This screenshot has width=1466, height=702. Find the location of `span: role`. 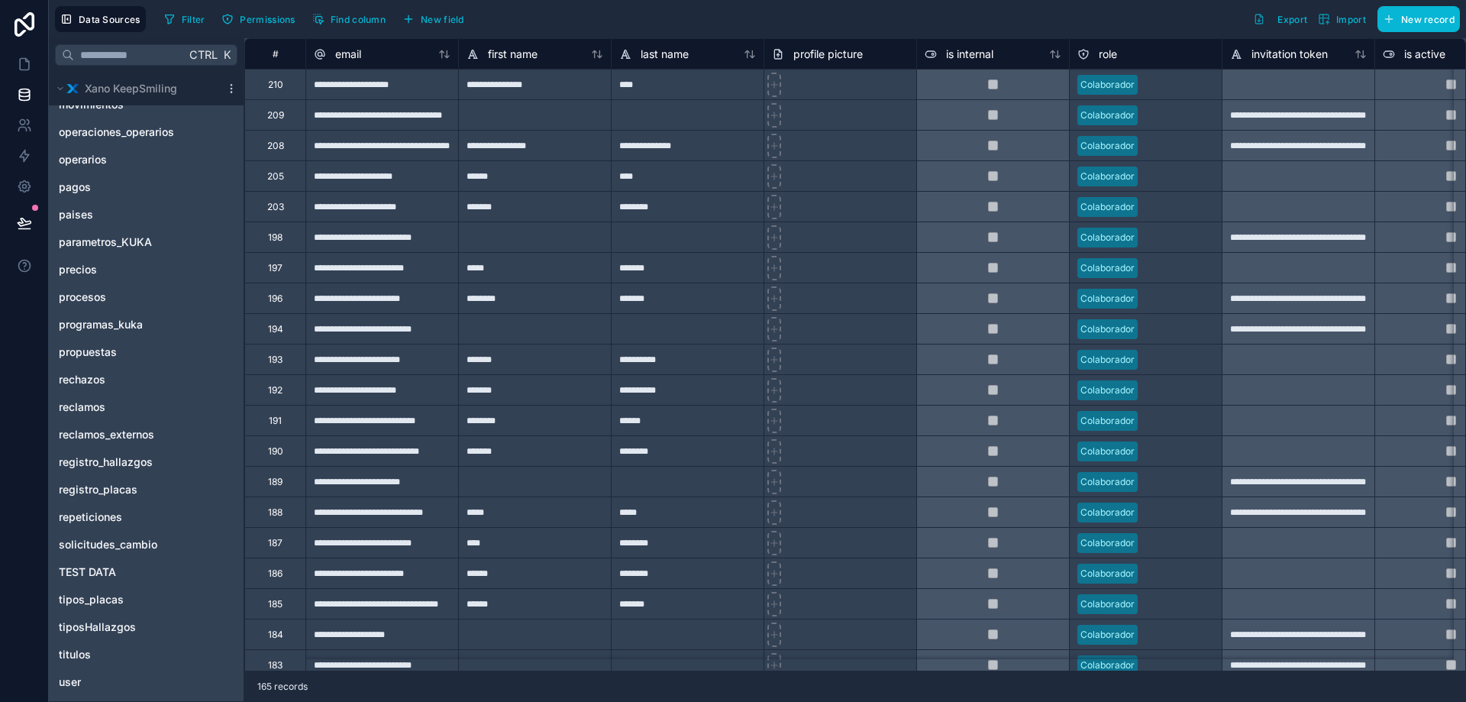

span: role is located at coordinates (1108, 54).